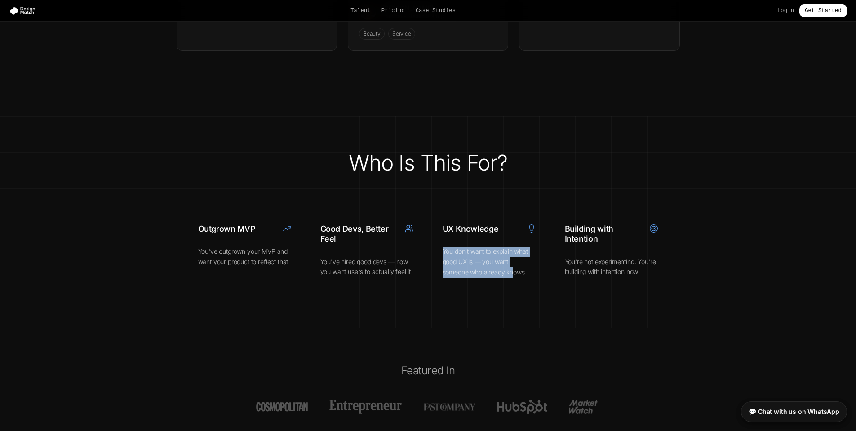 The height and width of the screenshot is (431, 856). I want to click on p: You don't want to explain what good UX is — you want someone who already knows, so click(490, 262).